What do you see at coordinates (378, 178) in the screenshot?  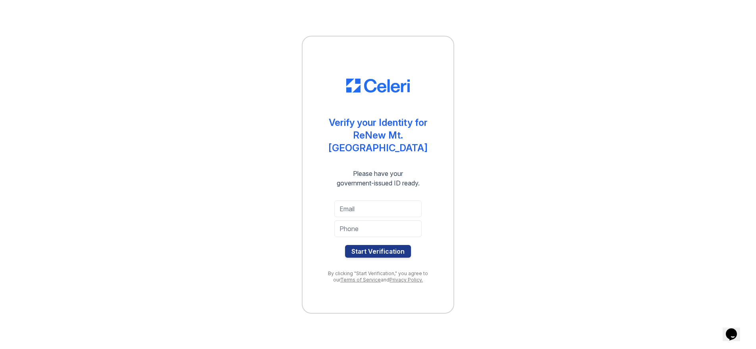 I see `div: Please have your government-issued ID ready.` at bounding box center [378, 178].